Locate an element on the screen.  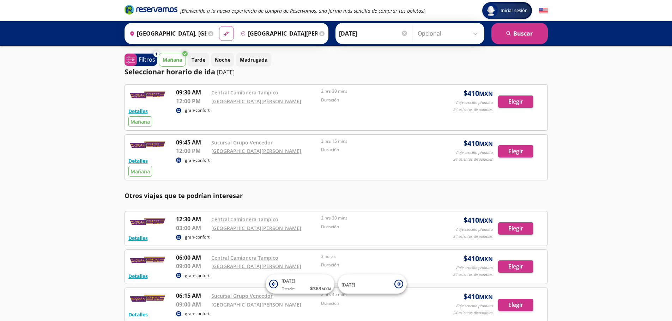
input: Buscar Destino is located at coordinates (277, 33).